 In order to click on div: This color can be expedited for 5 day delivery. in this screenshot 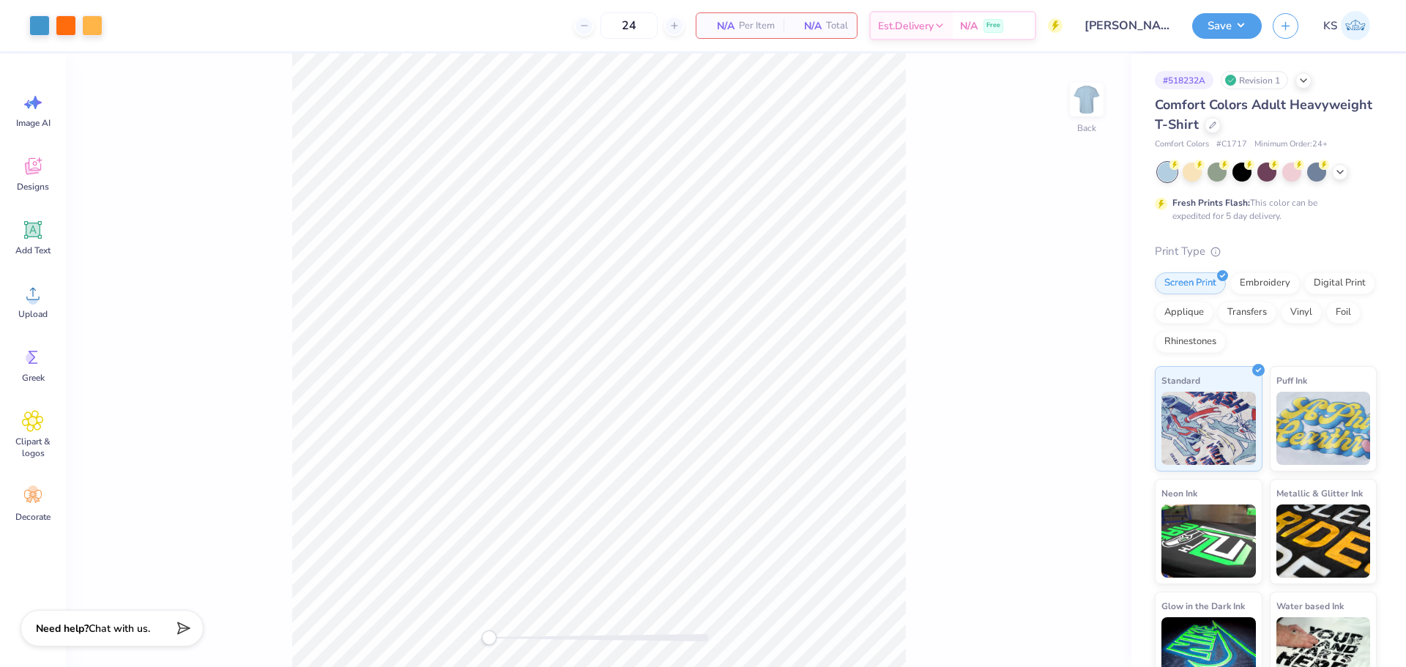, I will do `click(1263, 210)`.